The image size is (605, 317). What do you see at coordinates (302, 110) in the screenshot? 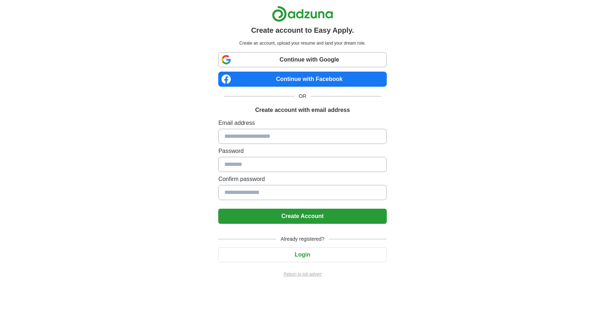
I see `h1: Create account with email address` at bounding box center [302, 110].